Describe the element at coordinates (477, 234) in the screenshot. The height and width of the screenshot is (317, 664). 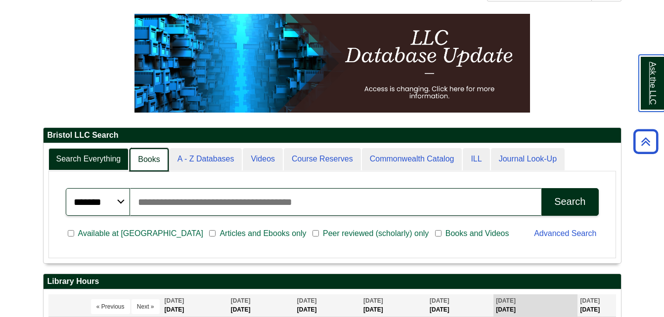
I see `span: Books and Videos` at that location.